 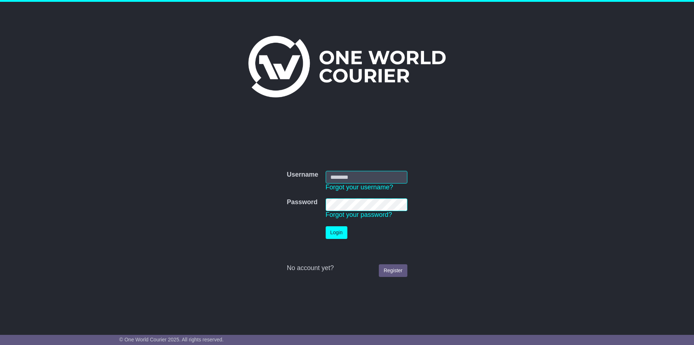 I want to click on a: Forgot your username?, so click(x=359, y=187).